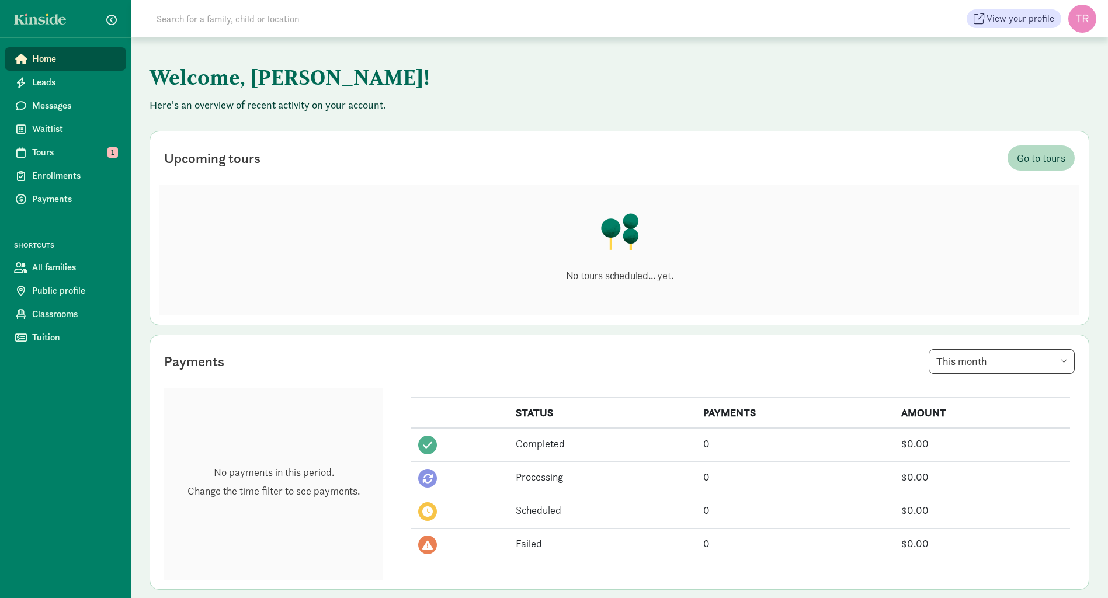 Image resolution: width=1108 pixels, height=598 pixels. I want to click on a: Waitlist, so click(65, 129).